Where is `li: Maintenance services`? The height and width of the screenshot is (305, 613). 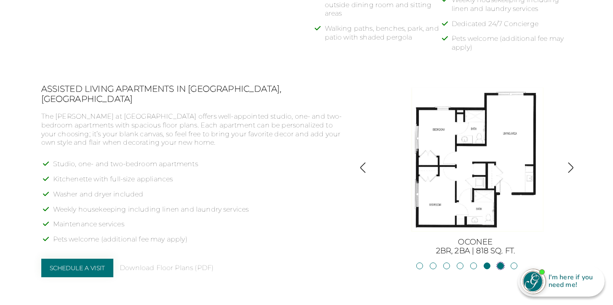 li: Maintenance services is located at coordinates (199, 228).